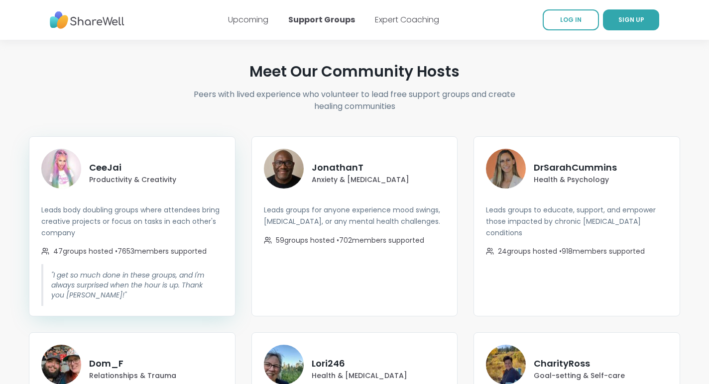  I want to click on p: Dom_F, so click(132, 364).